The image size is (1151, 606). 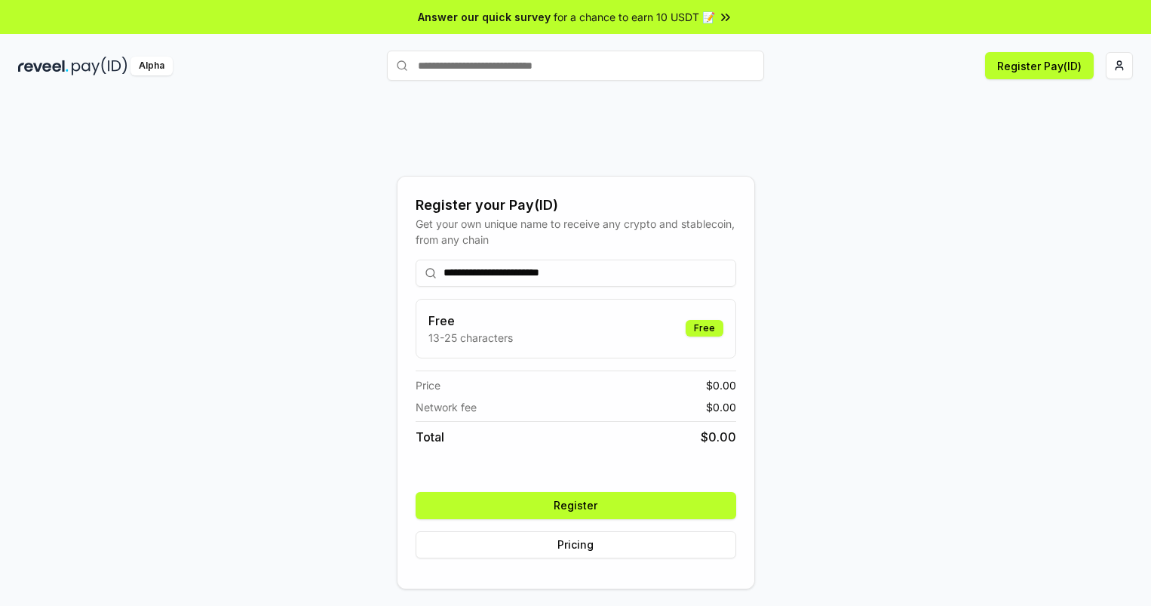 What do you see at coordinates (634, 17) in the screenshot?
I see `span: for a chance to earn 10 USDT 📝` at bounding box center [634, 17].